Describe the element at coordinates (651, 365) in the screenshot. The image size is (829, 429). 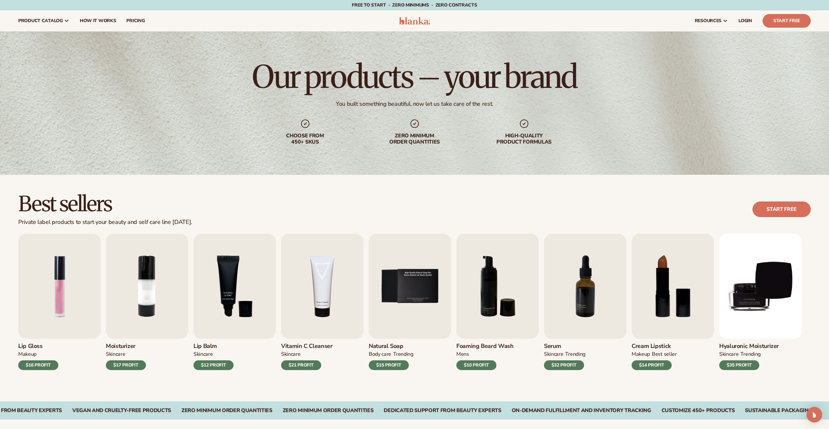
I see `div: $14 PROFIT` at that location.